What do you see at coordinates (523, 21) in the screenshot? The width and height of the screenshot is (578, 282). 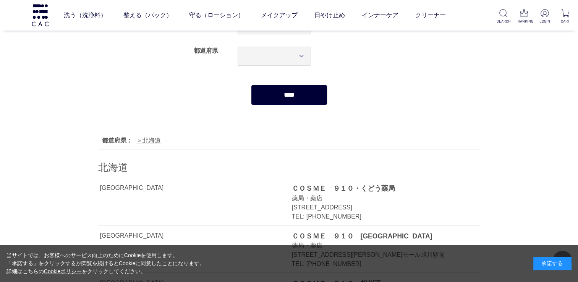 I see `p: RANKING` at bounding box center [523, 21].